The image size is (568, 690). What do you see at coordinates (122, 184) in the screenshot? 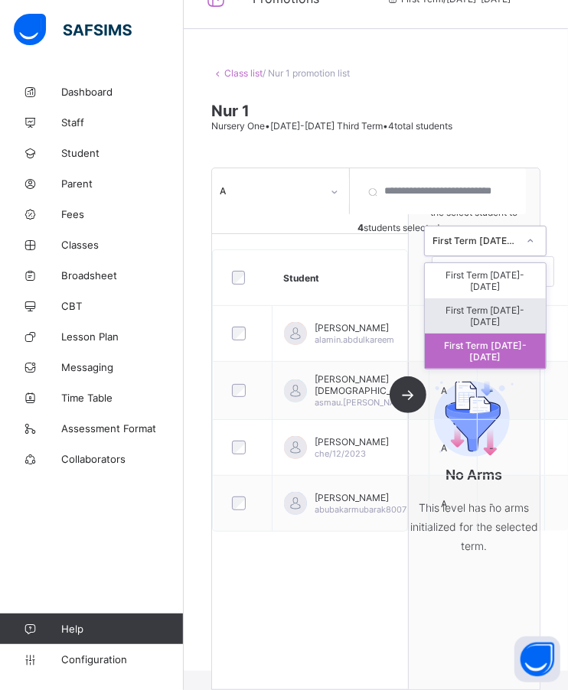
I see `span: Parent` at bounding box center [122, 184].